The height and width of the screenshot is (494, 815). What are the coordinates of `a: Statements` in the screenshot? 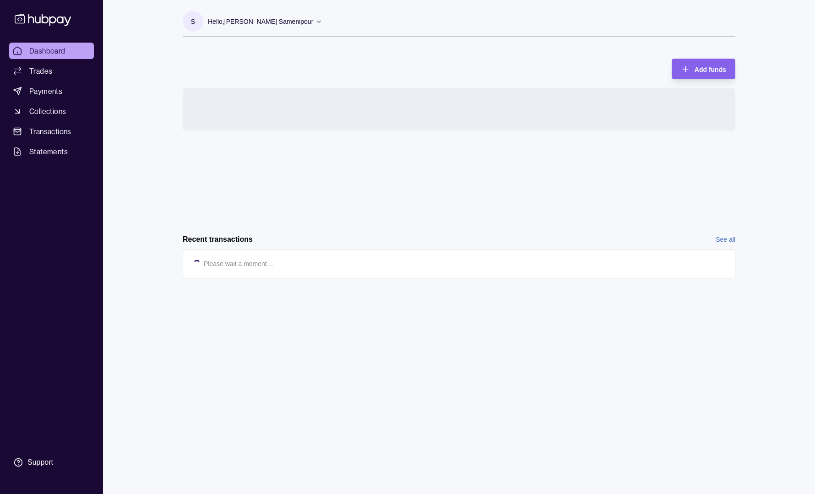 It's located at (51, 152).